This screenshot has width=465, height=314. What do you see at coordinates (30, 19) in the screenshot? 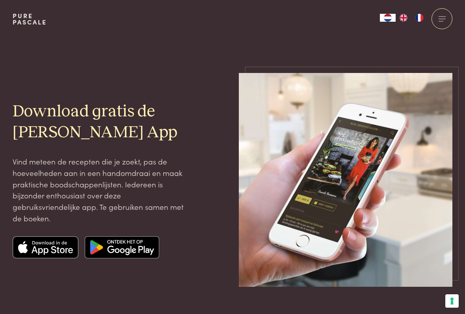
I see `a: PurePascale` at bounding box center [30, 19].